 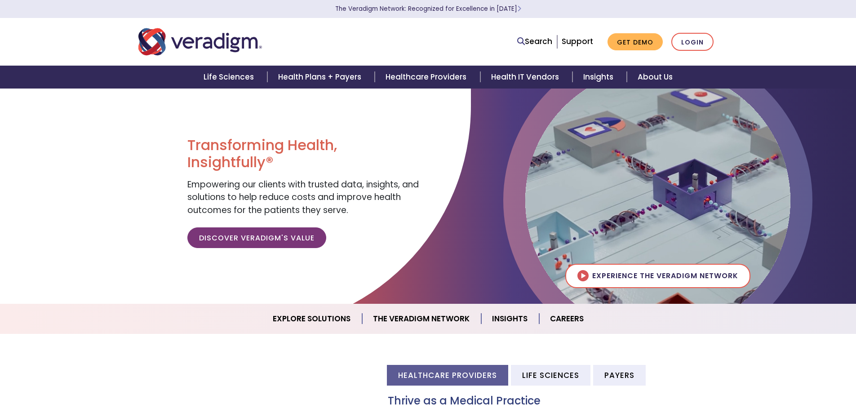 I want to click on a: Health IT Vendors, so click(x=526, y=77).